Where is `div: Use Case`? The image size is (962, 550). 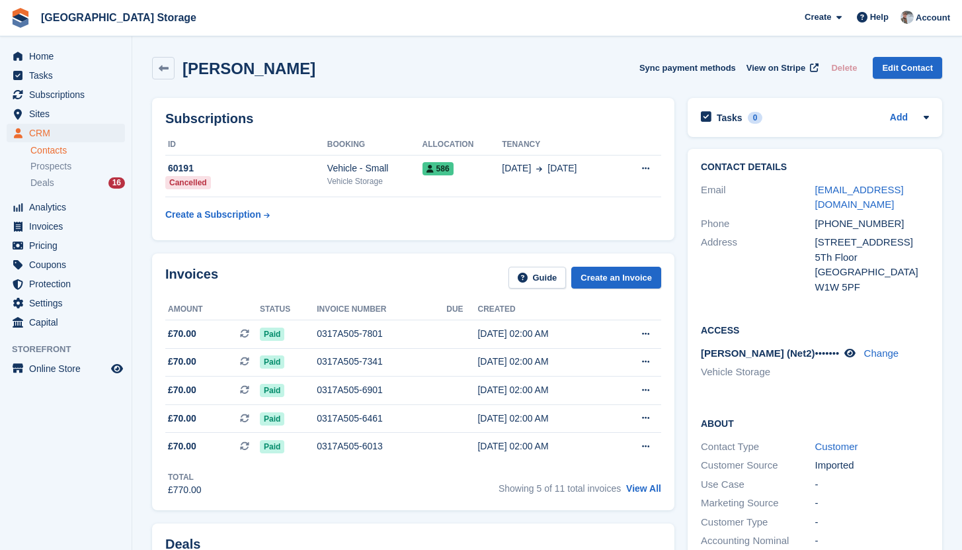
div: Use Case is located at coordinates (758, 484).